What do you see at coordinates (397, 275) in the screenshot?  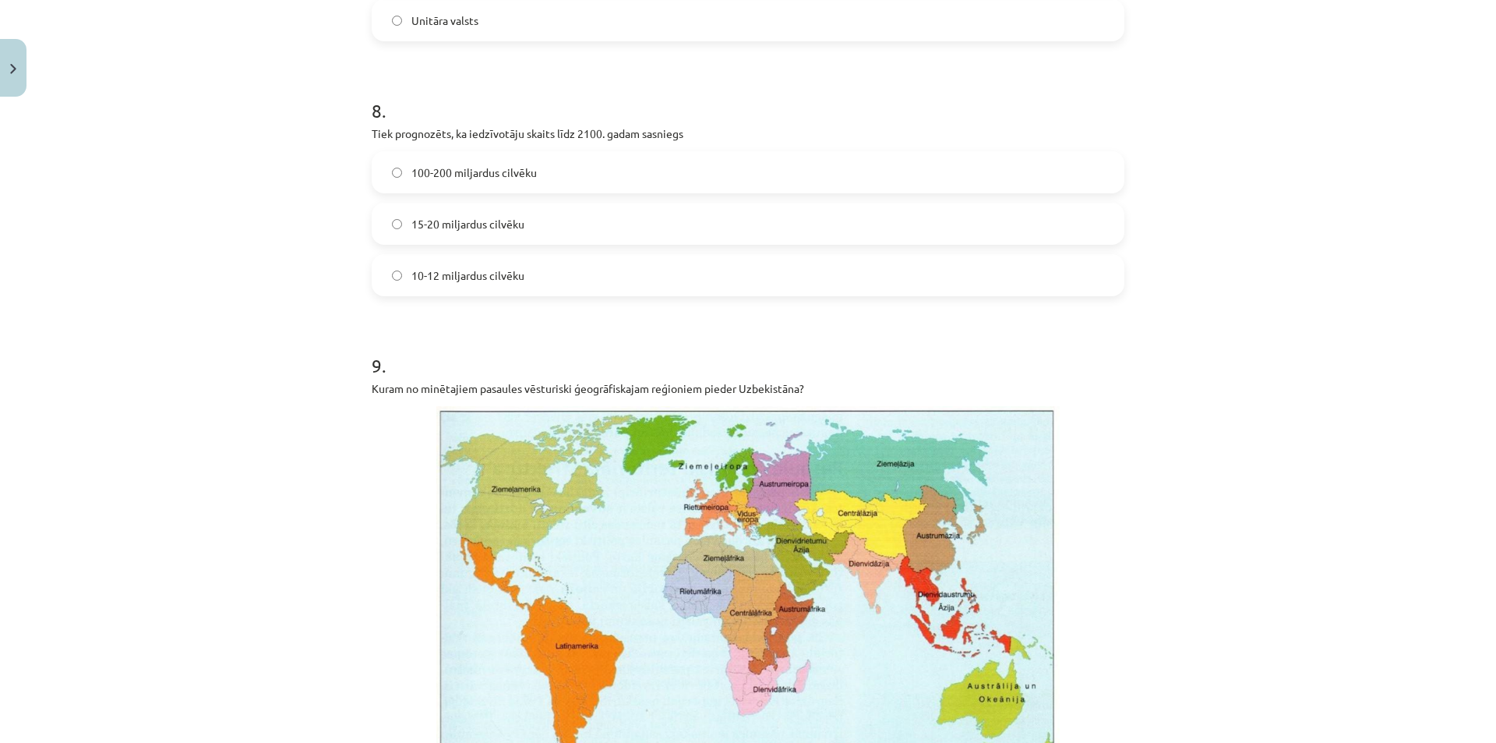 I see `input: 10-12 miljardus cilvēku` at bounding box center [397, 275].